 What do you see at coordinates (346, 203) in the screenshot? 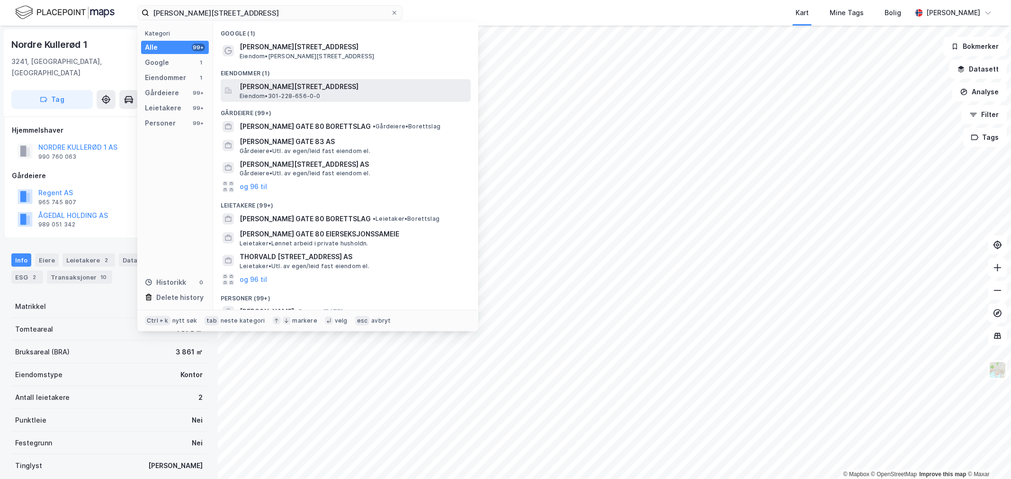
I see `div: Leietakere (99+)` at bounding box center [346, 203].